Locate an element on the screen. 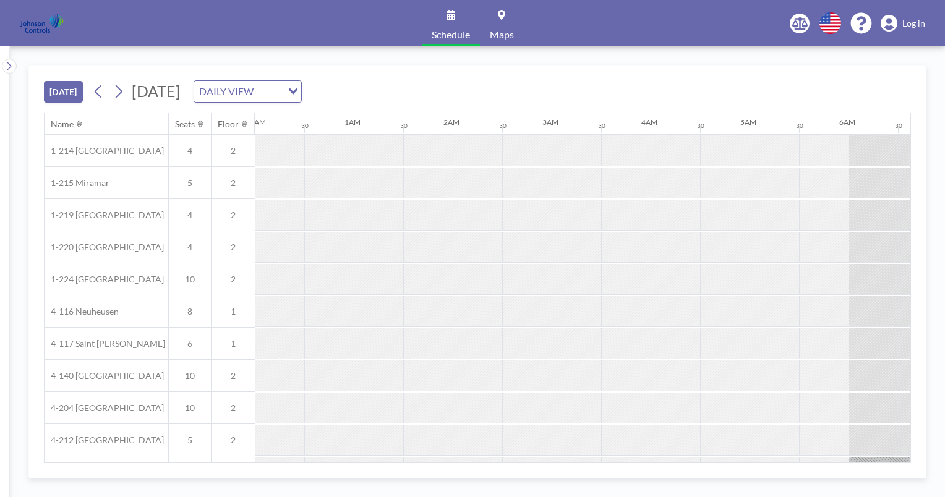 This screenshot has height=497, width=945. img: organization-logo is located at coordinates (41, 23).